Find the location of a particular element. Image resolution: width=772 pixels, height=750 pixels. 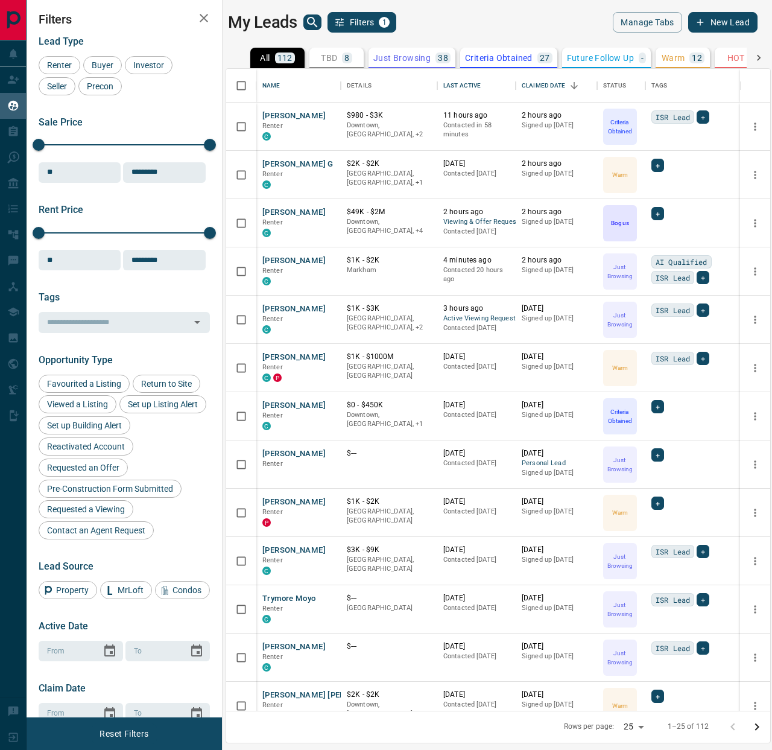

p: Contacted 20 hours ago is located at coordinates (477, 274).